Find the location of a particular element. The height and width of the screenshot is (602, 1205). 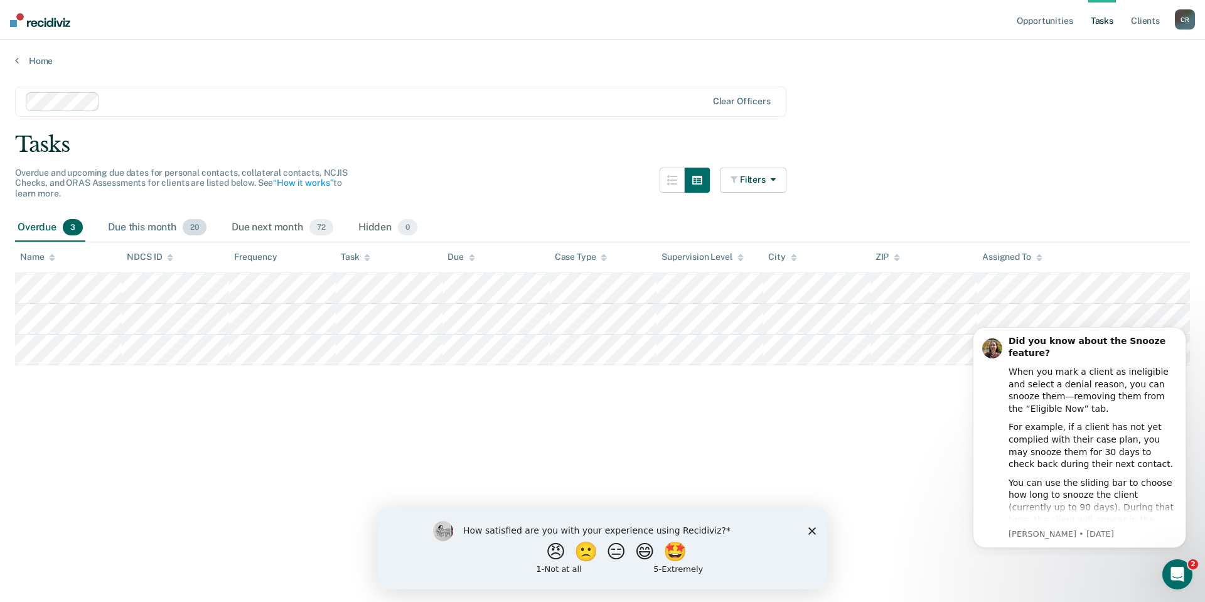

div: Due is located at coordinates (461, 257).